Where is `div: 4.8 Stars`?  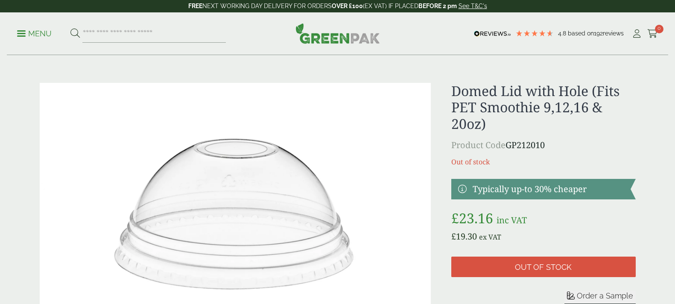
div: 4.8 Stars is located at coordinates (535, 33).